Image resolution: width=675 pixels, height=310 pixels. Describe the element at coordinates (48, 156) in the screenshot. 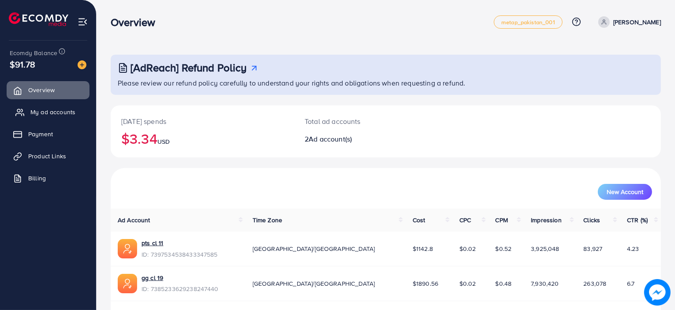

I see `a: Product Links` at that location.